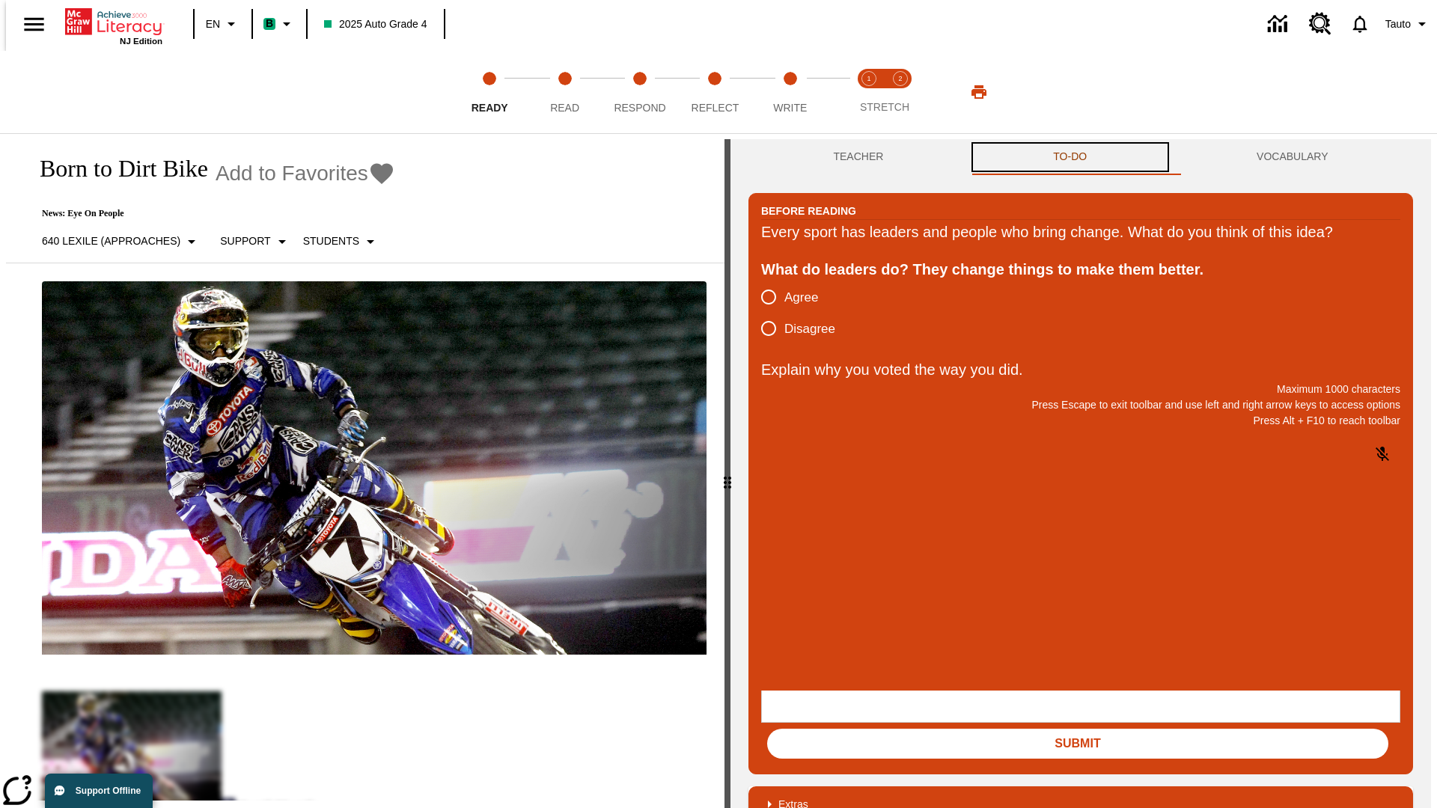  I want to click on span: Agree, so click(801, 298).